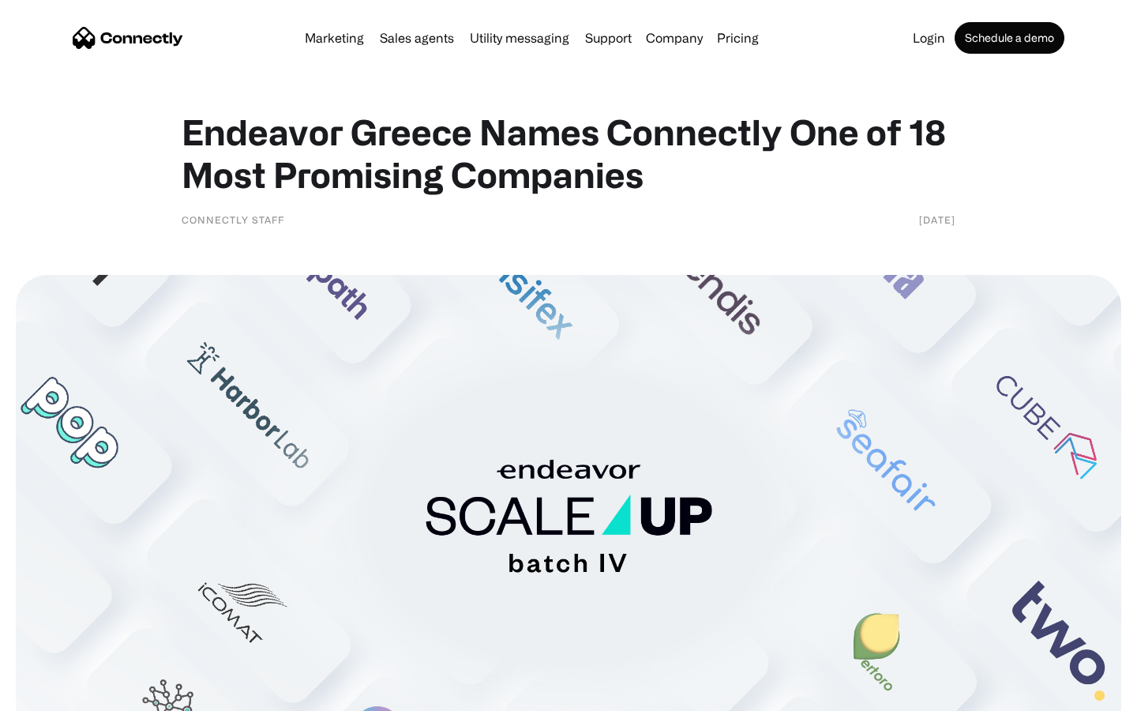 Image resolution: width=1137 pixels, height=711 pixels. I want to click on a: Schedule a demo, so click(1009, 38).